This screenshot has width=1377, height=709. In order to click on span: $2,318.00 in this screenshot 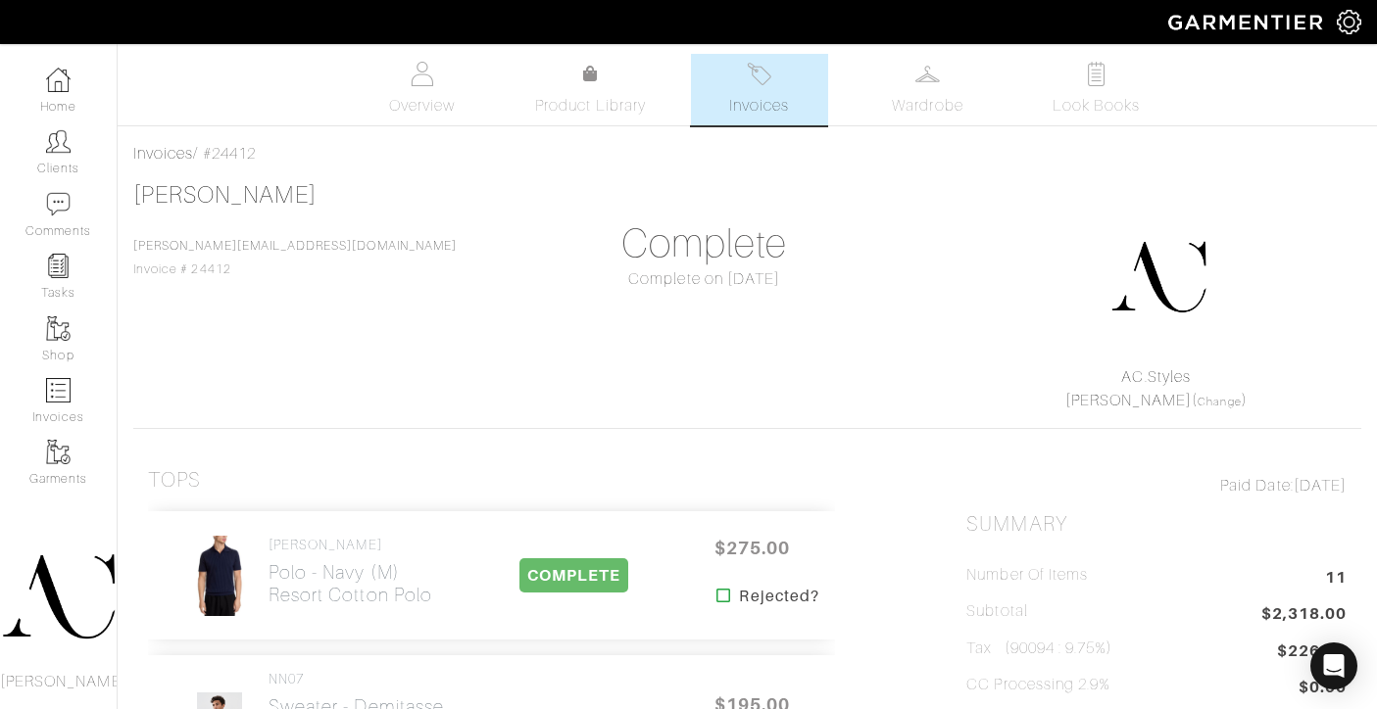, I will do `click(1303, 615)`.